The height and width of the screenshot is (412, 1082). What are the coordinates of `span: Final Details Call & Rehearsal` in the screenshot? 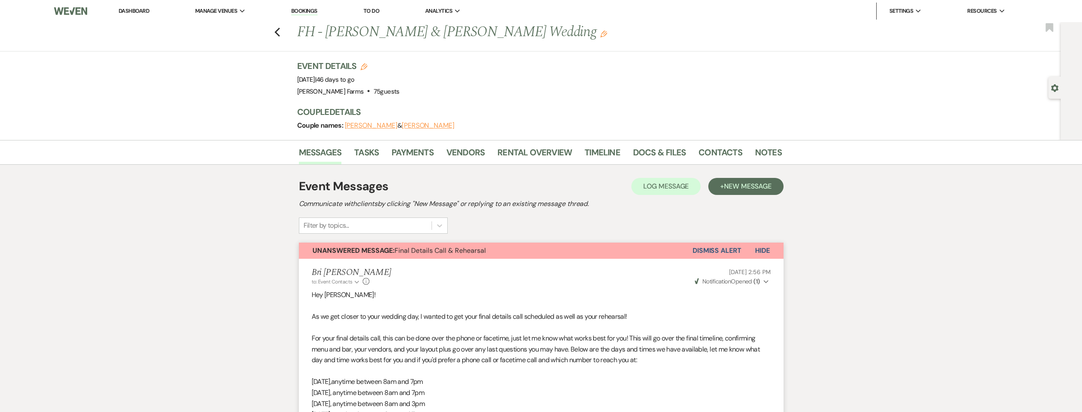 It's located at (399, 250).